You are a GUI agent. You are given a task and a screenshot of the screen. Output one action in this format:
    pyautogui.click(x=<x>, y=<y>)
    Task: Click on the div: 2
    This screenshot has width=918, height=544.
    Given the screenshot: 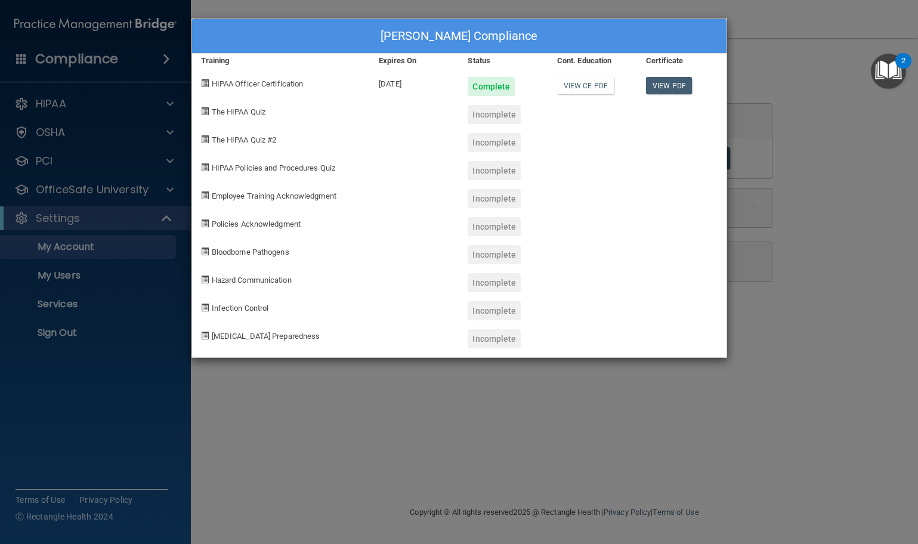 What is the action you would take?
    pyautogui.click(x=903, y=69)
    